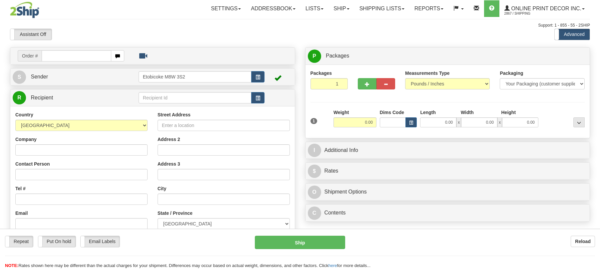  I want to click on a: Addressbook, so click(273, 9).